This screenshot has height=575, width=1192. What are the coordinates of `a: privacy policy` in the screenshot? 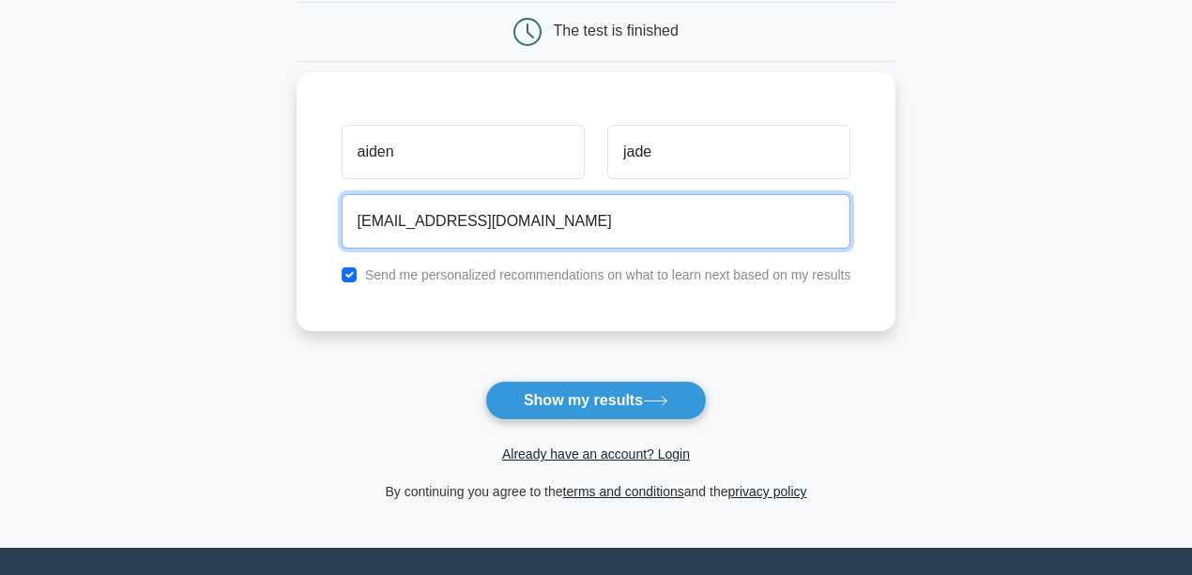 It's located at (768, 492).